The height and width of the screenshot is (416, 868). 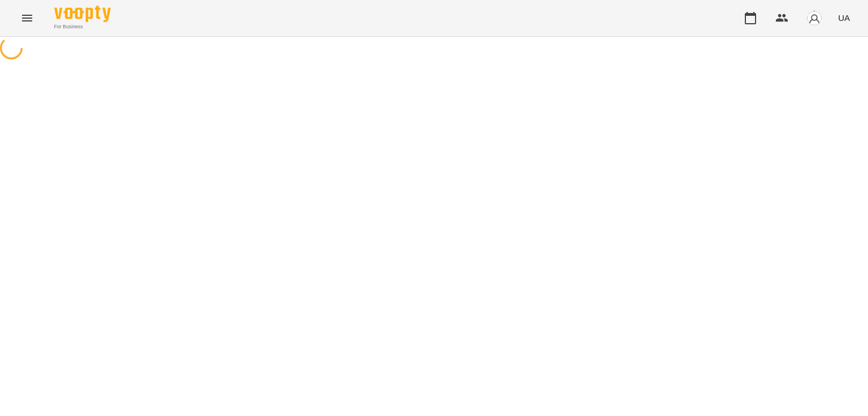 What do you see at coordinates (82, 27) in the screenshot?
I see `span: For Business` at bounding box center [82, 27].